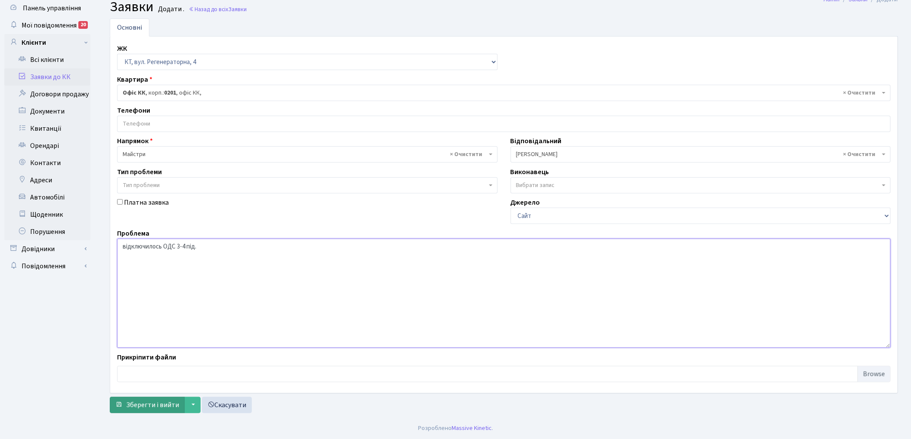 The image size is (911, 439). Describe the element at coordinates (133, 111) in the screenshot. I see `label: Телефони` at that location.